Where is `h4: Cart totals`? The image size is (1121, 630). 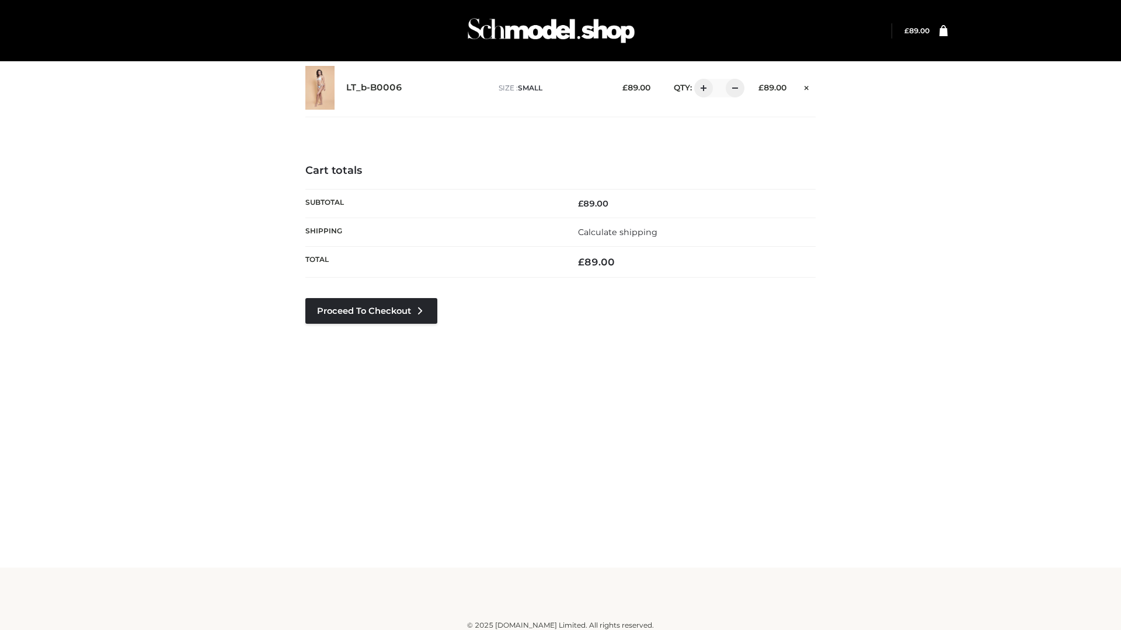 h4: Cart totals is located at coordinates (560, 171).